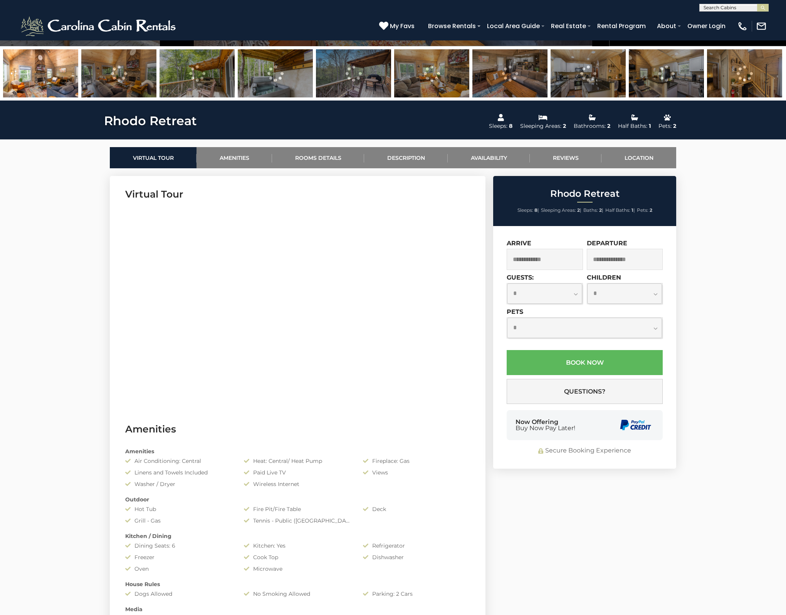  Describe the element at coordinates (510, 73) in the screenshot. I see `img: 163275944` at that location.